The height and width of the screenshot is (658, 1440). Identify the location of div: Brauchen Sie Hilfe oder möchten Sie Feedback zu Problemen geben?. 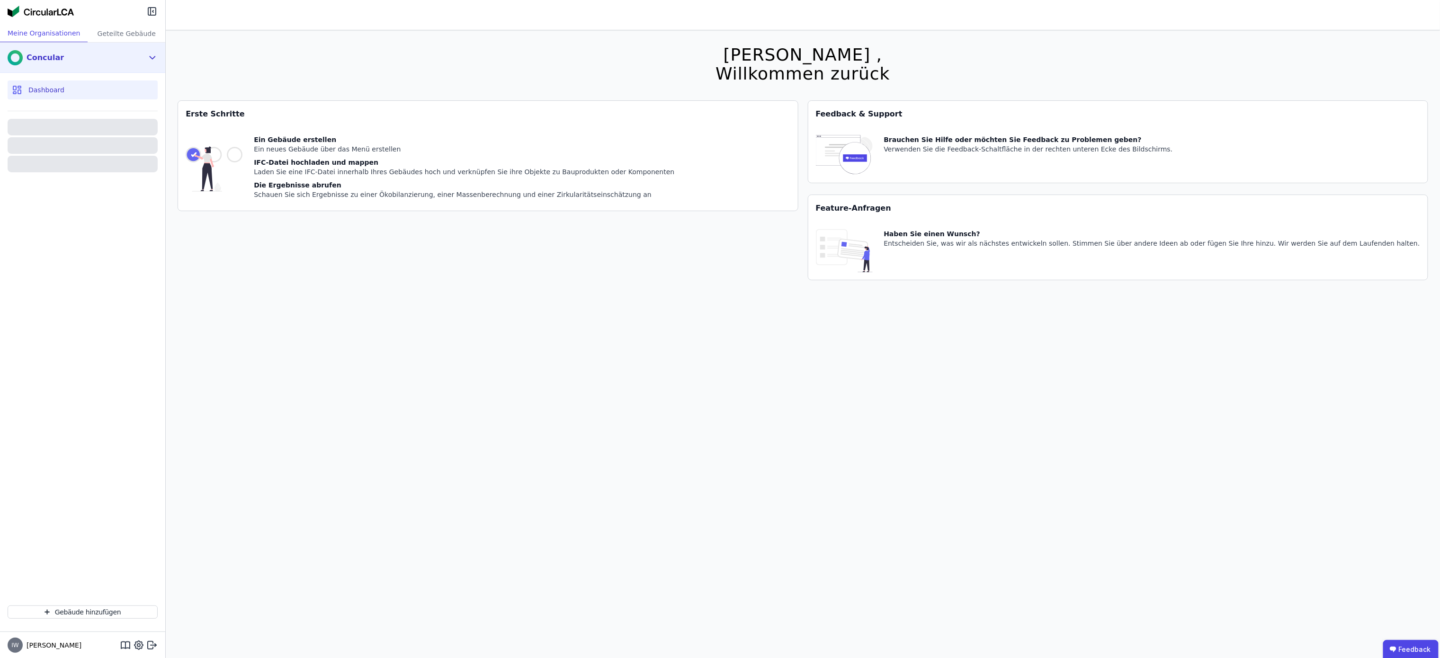
(1029, 140).